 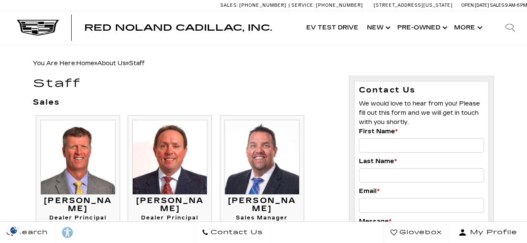 What do you see at coordinates (378, 162) in the screenshot?
I see `label: Last Name` at bounding box center [378, 162].